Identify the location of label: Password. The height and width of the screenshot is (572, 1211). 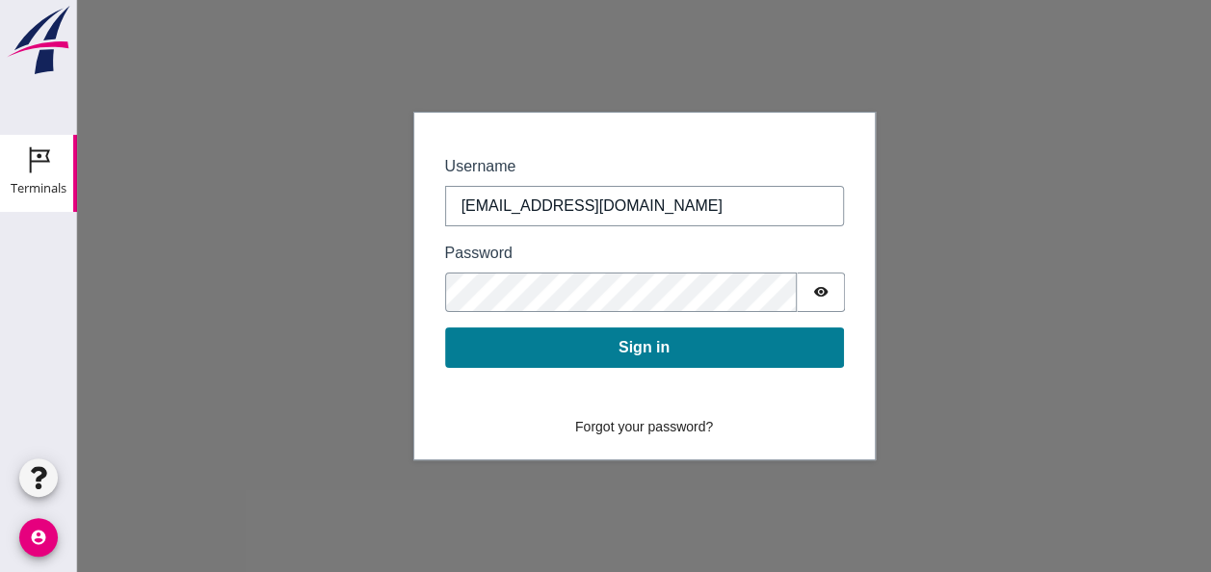
(568, 253).